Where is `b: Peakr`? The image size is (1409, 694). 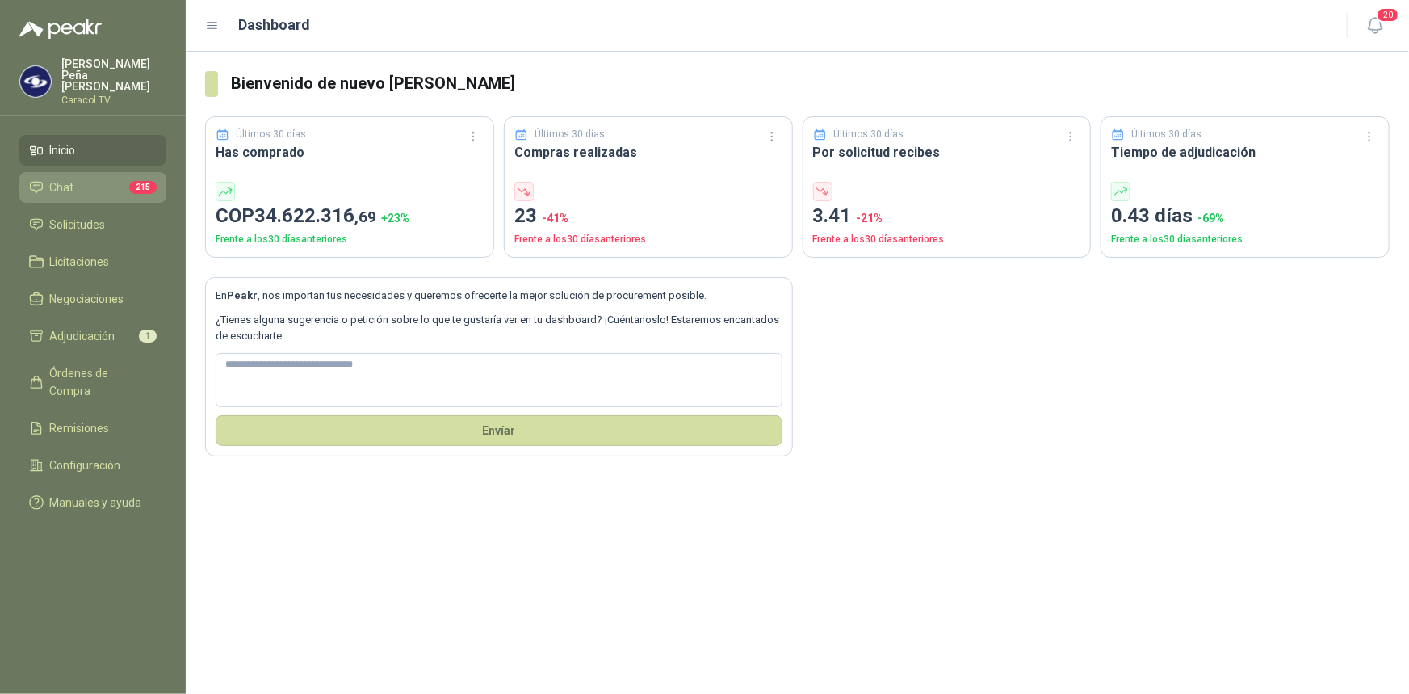
b: Peakr is located at coordinates (242, 295).